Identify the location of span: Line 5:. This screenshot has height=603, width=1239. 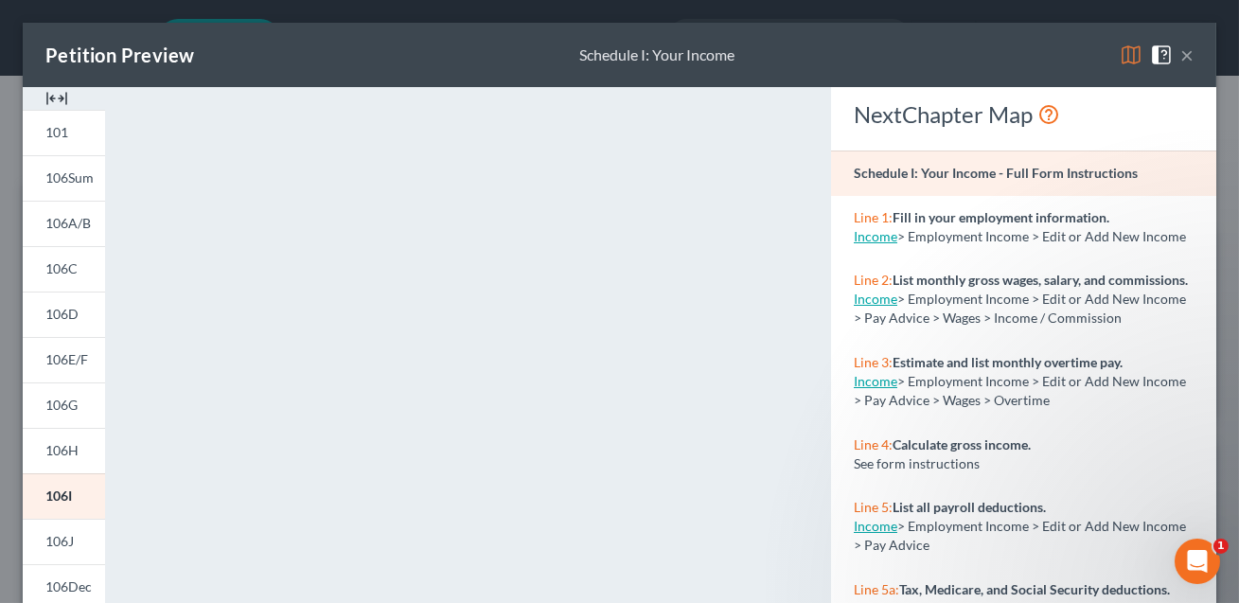
(873, 506).